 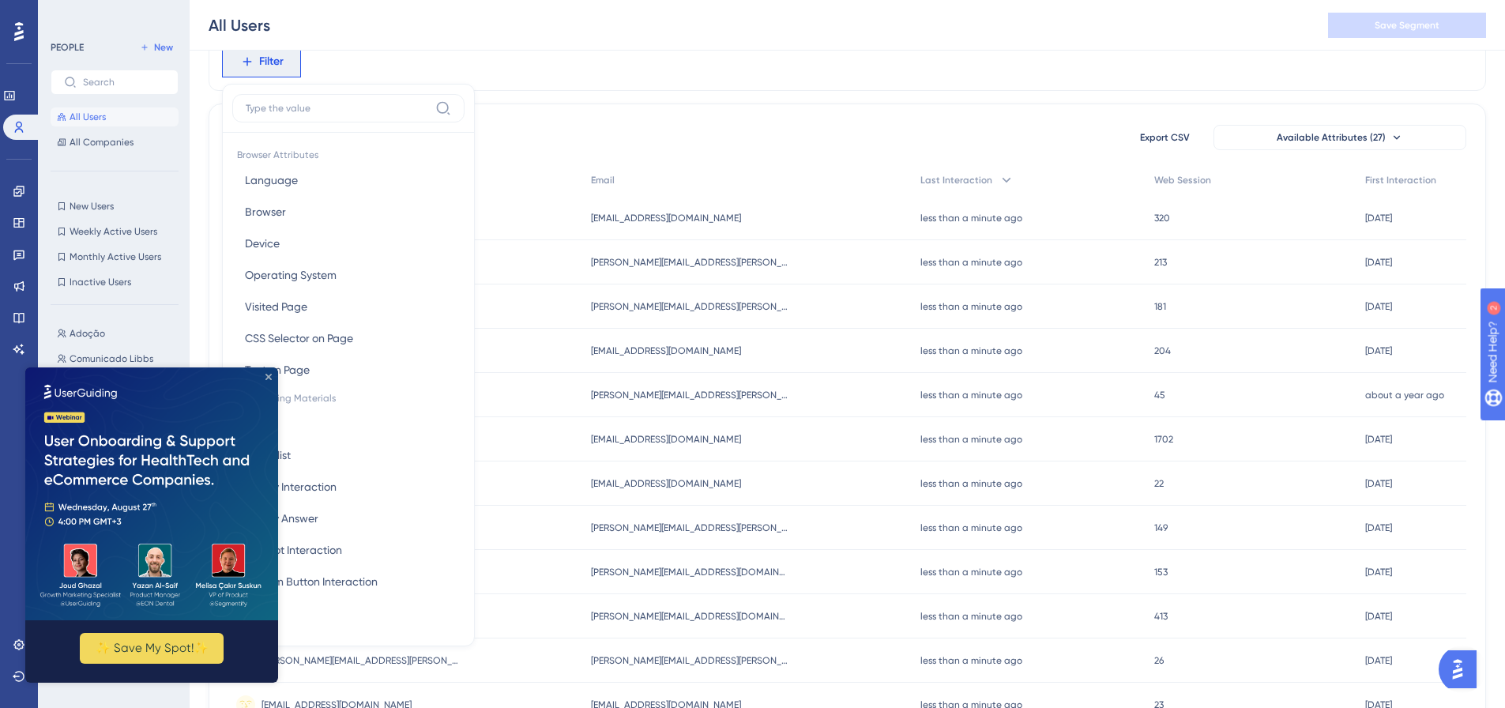 What do you see at coordinates (100, 282) in the screenshot?
I see `span: Inactive Users` at bounding box center [100, 282].